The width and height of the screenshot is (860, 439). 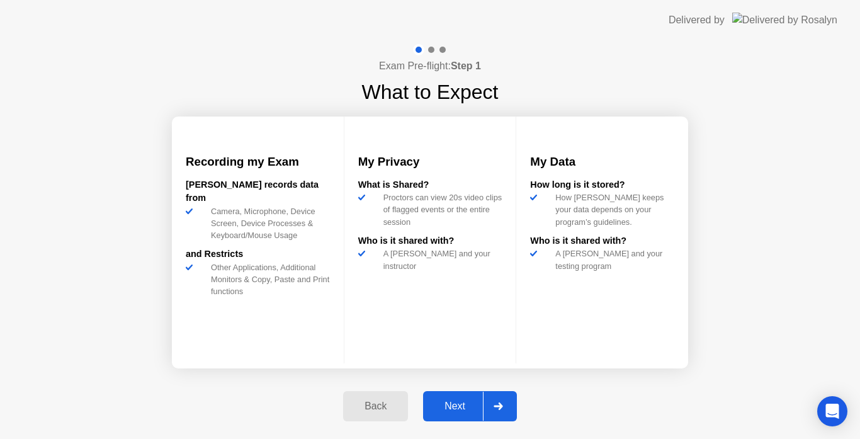 What do you see at coordinates (784, 20) in the screenshot?
I see `img: Delivered by Rosalyn` at bounding box center [784, 20].